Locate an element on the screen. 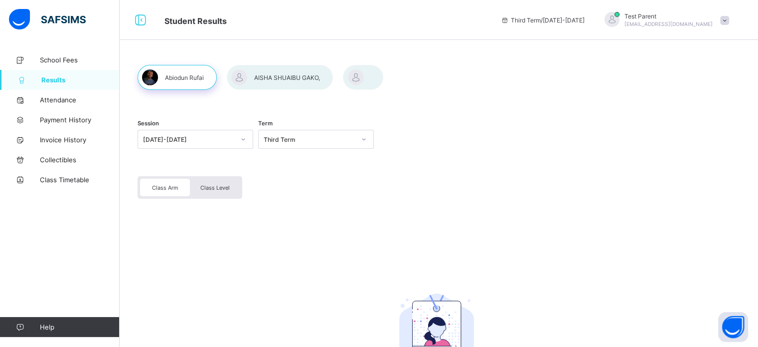 Image resolution: width=758 pixels, height=347 pixels. span: Session is located at coordinates (148, 123).